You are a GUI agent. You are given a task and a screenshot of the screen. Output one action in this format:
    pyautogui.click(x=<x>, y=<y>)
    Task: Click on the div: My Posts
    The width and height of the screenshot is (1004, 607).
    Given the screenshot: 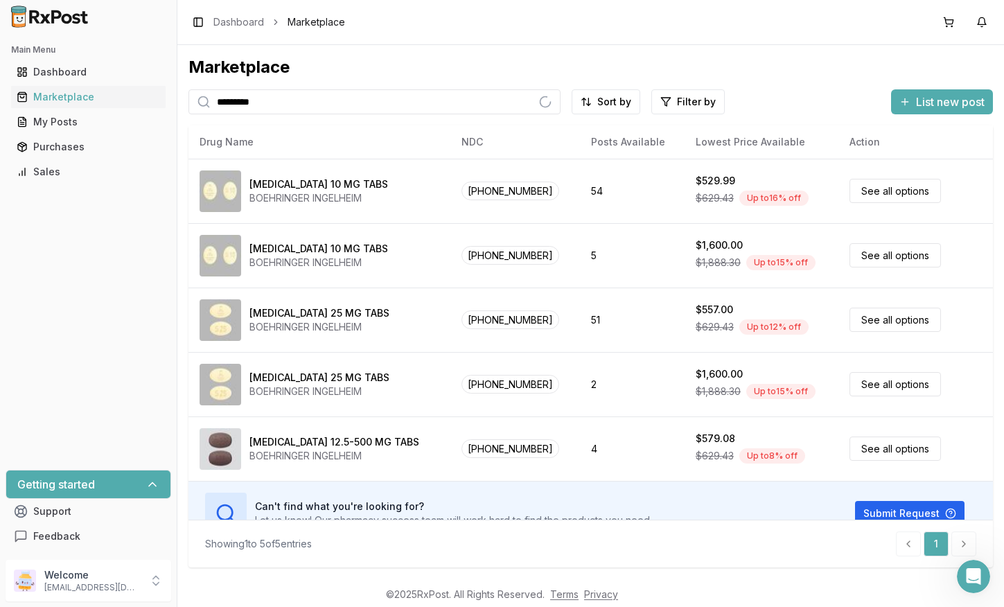 What is the action you would take?
    pyautogui.click(x=88, y=122)
    